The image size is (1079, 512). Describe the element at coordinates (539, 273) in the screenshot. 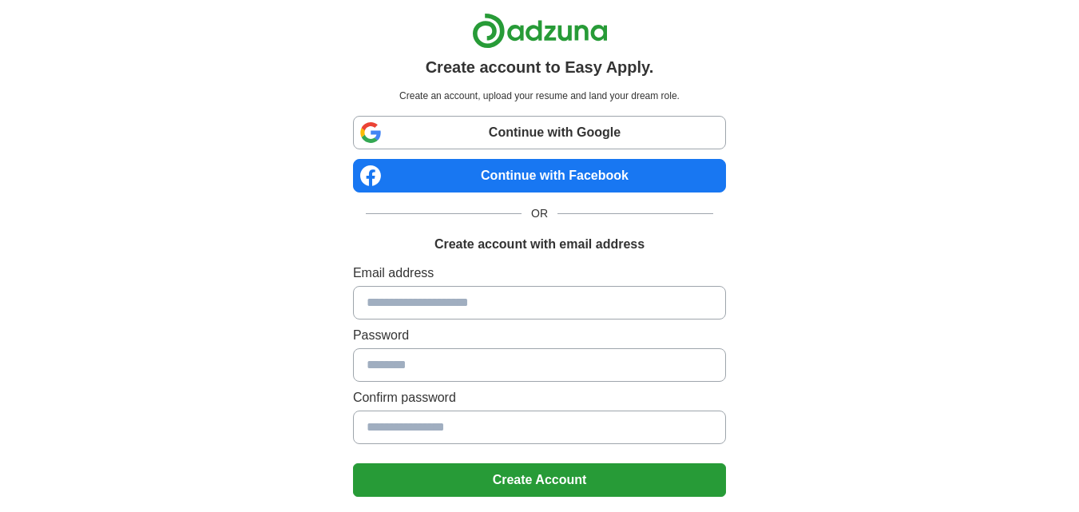

I see `label: Email address` at that location.